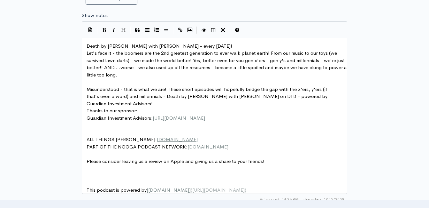  What do you see at coordinates (157, 146) in the screenshot?
I see `span: PART OF THE NOOGA PODCAST NETWORK:` at bounding box center [157, 146].